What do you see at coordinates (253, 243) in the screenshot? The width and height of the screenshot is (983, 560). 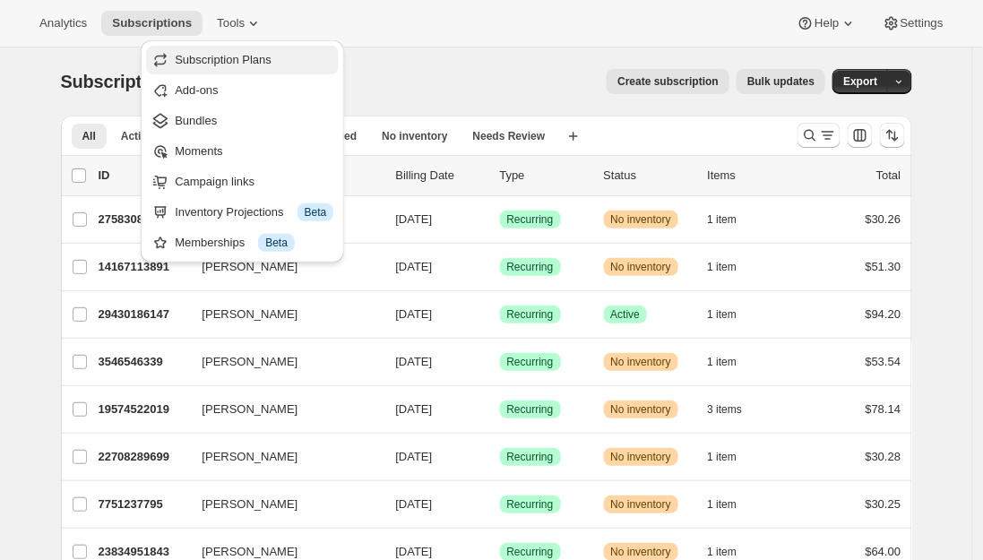 I see `div: Memberships` at bounding box center [253, 243].